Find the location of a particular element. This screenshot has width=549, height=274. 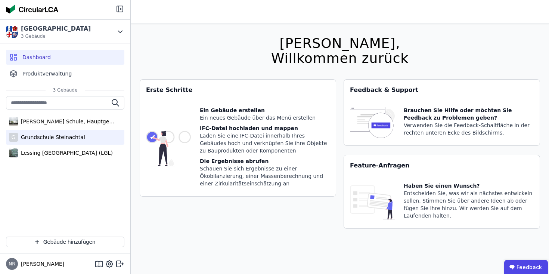

div: IFC-Datei hochladen und mappen is located at coordinates (265, 128).